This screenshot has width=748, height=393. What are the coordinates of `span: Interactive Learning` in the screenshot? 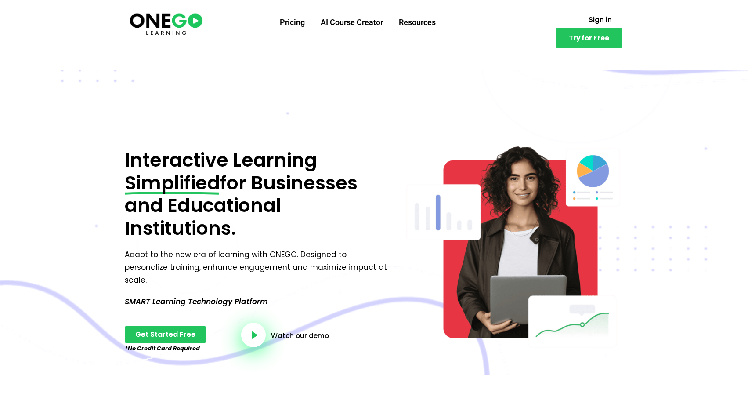 It's located at (221, 160).